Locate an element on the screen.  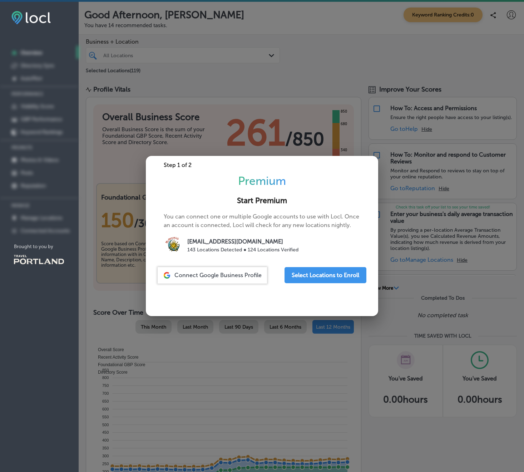
div: Step 1 of 2 is located at coordinates (262, 165).